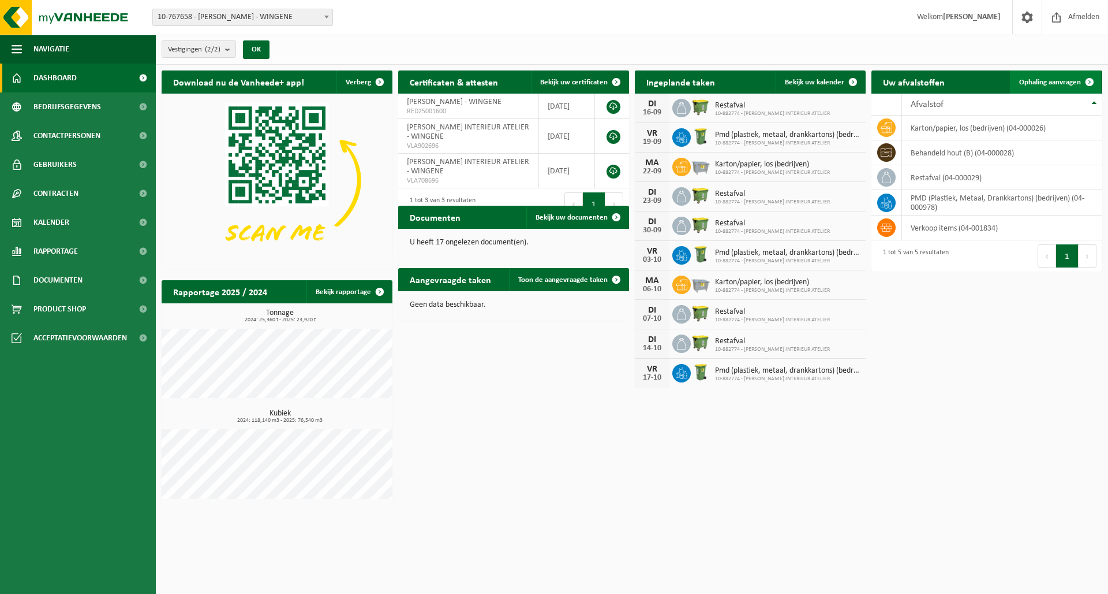  What do you see at coordinates (468, 111) in the screenshot?
I see `span: RED25001600` at bounding box center [468, 111].